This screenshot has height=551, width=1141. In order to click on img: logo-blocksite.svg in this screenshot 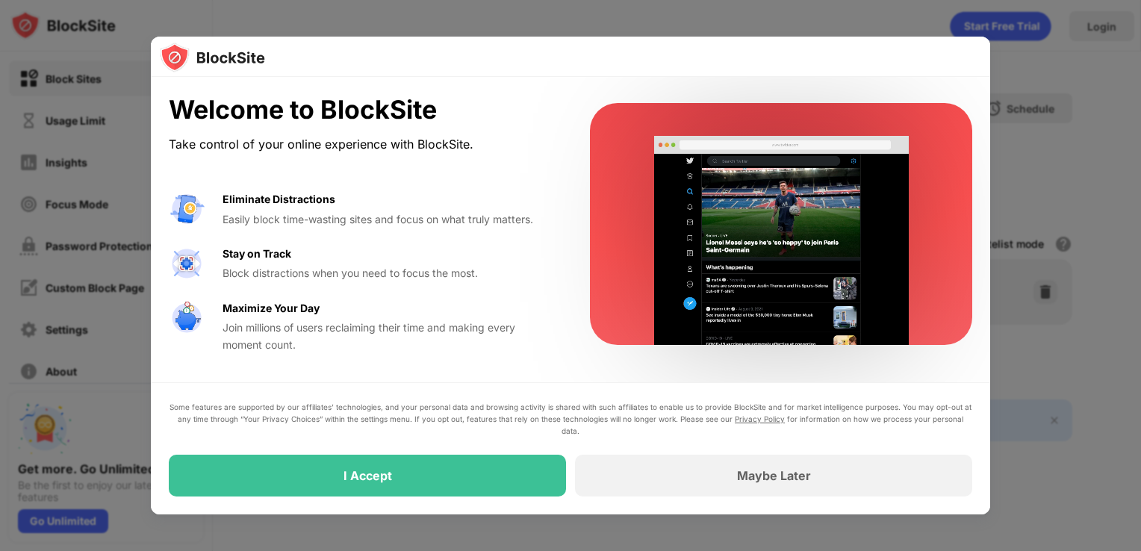, I will do `click(212, 57)`.